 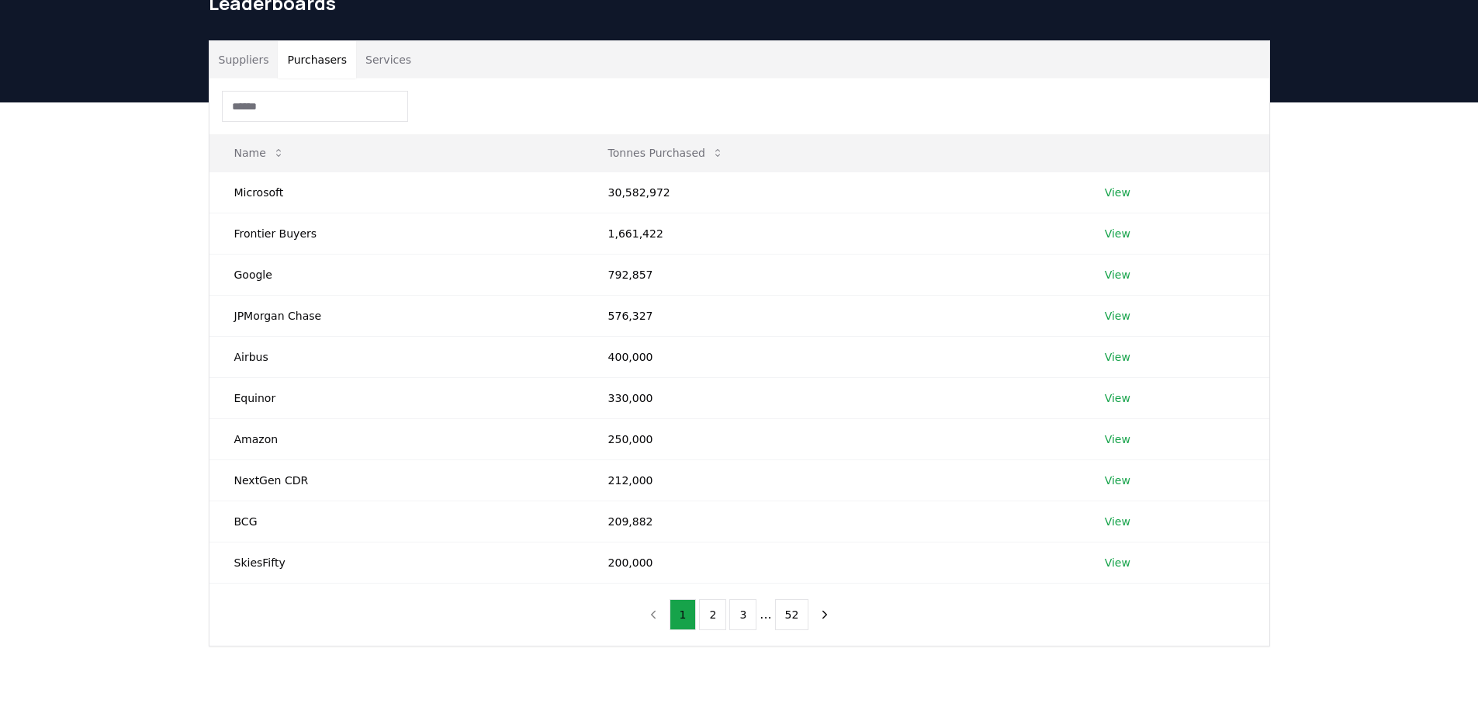 I want to click on td: JPMorgan Chase, so click(x=396, y=315).